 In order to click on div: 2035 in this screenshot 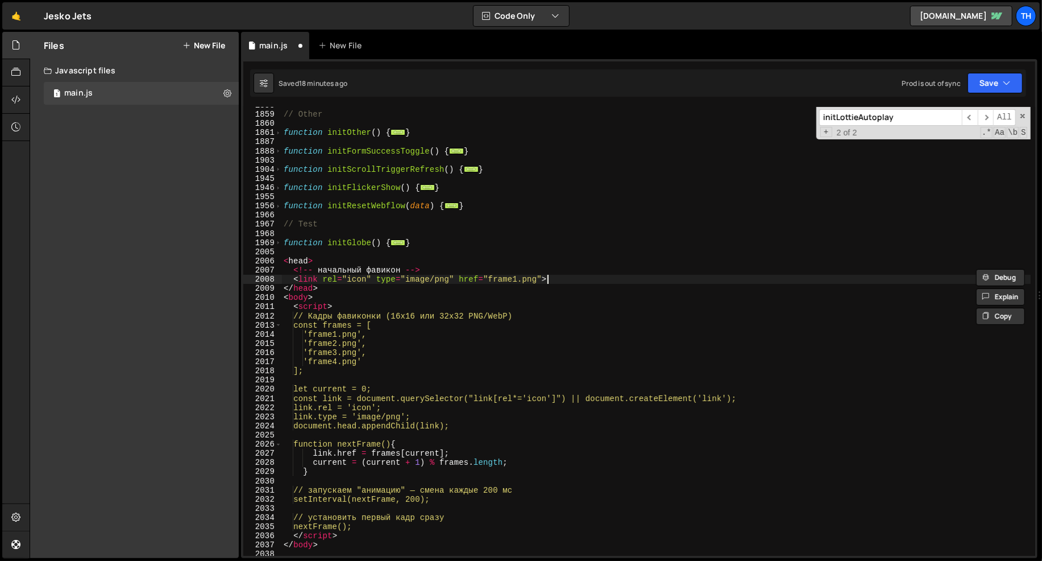, I will do `click(263, 526)`.